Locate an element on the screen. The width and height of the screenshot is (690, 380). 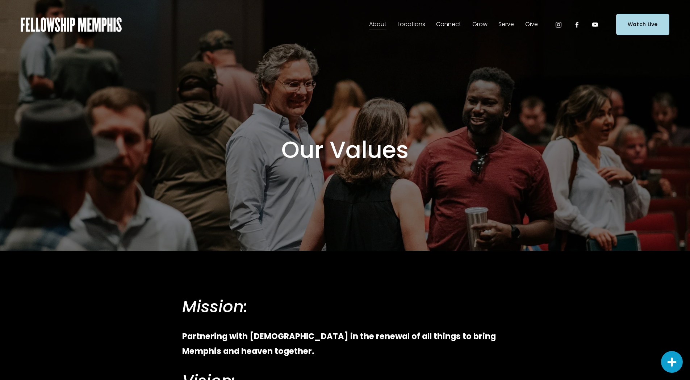
a: Watch Live is located at coordinates (643, 24).